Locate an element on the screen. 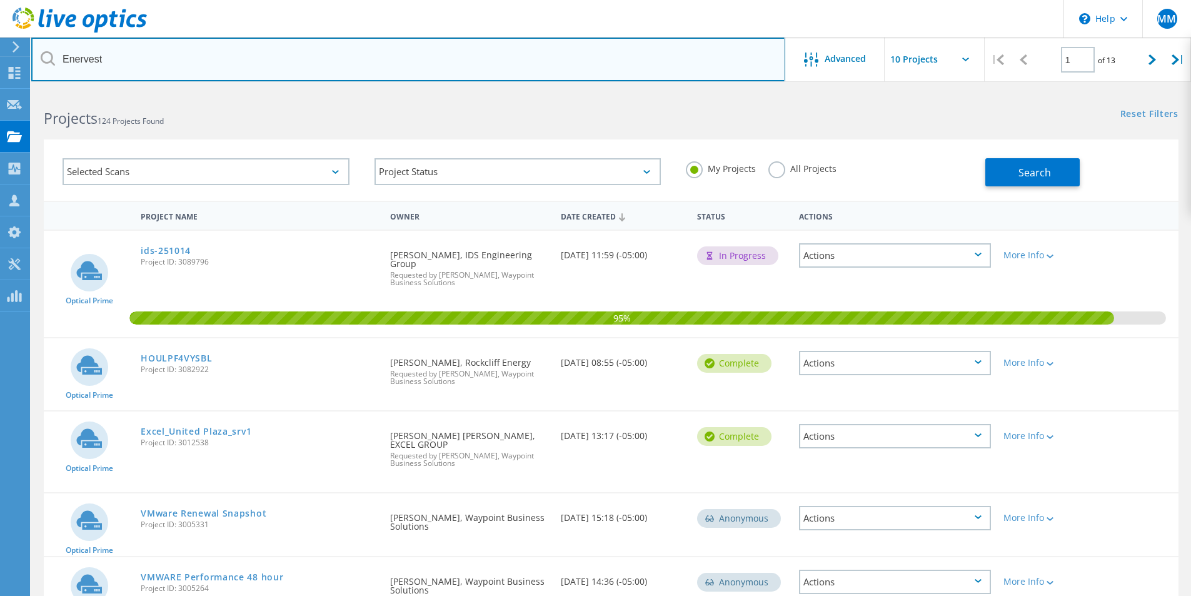  svg: \n is located at coordinates (1084, 19).